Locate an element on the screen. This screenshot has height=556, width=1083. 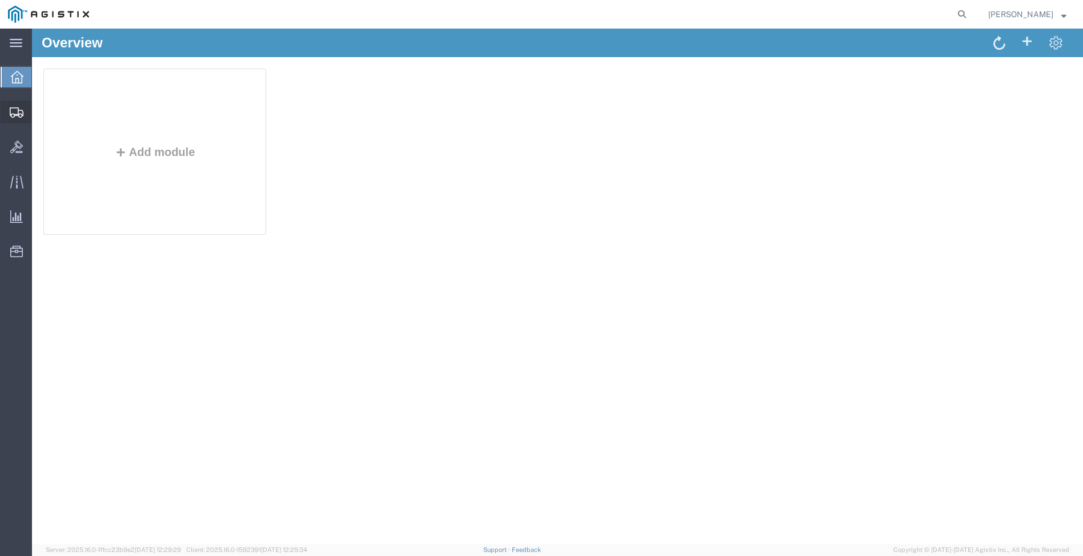
img: logo is located at coordinates (49, 14).